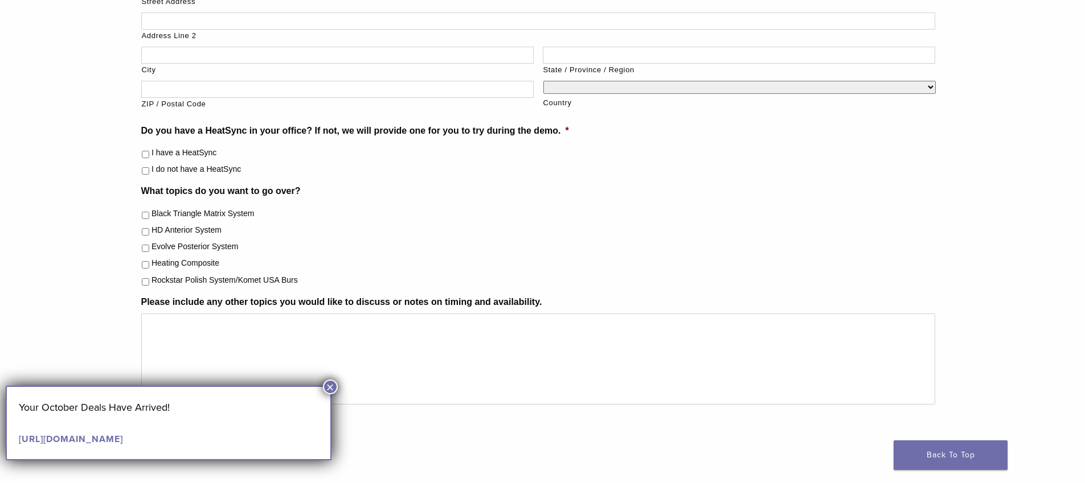 The width and height of the screenshot is (1085, 483). What do you see at coordinates (184, 153) in the screenshot?
I see `label: I have a HeatSync` at bounding box center [184, 153].